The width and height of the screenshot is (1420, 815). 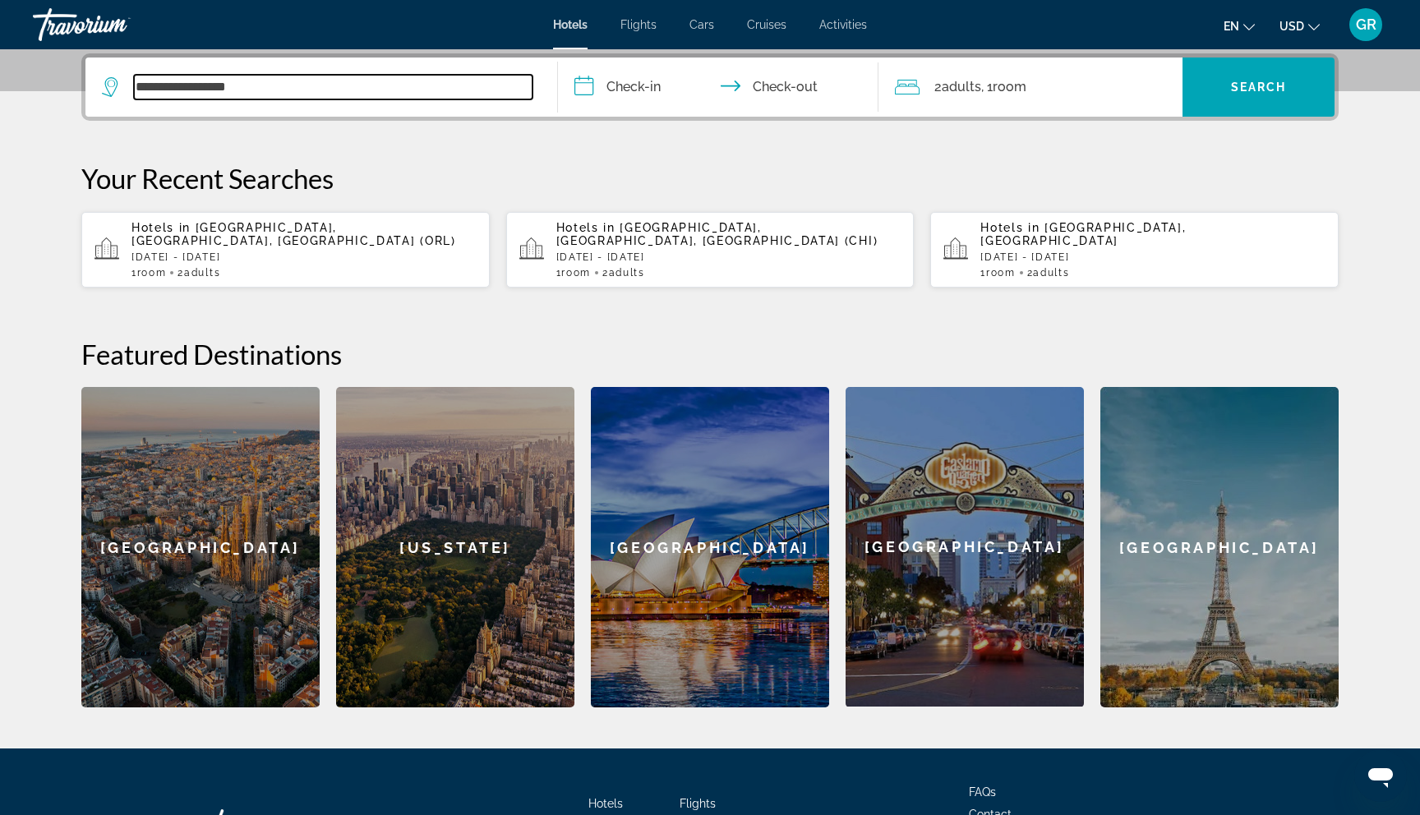 I want to click on span: Cars, so click(x=702, y=25).